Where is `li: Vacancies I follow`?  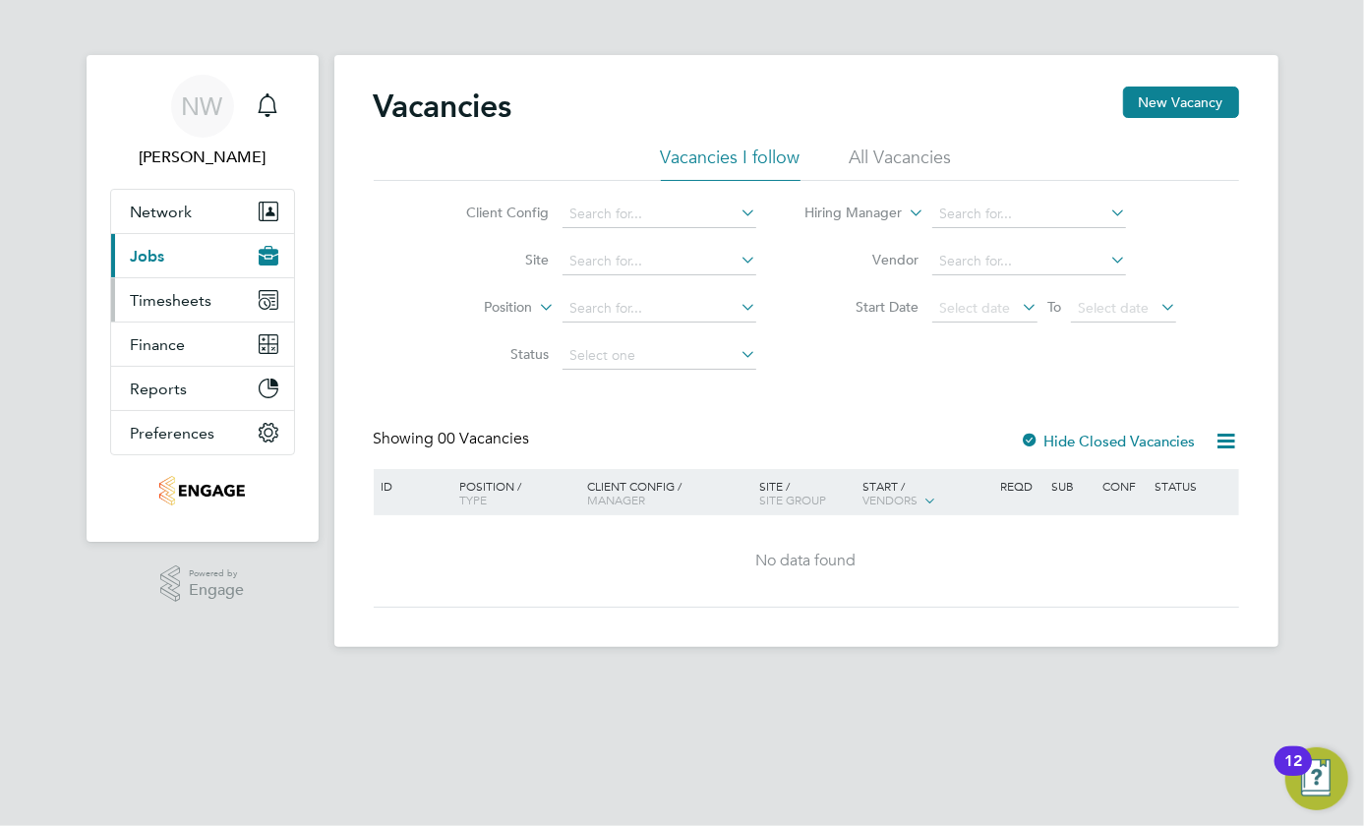 li: Vacancies I follow is located at coordinates (731, 163).